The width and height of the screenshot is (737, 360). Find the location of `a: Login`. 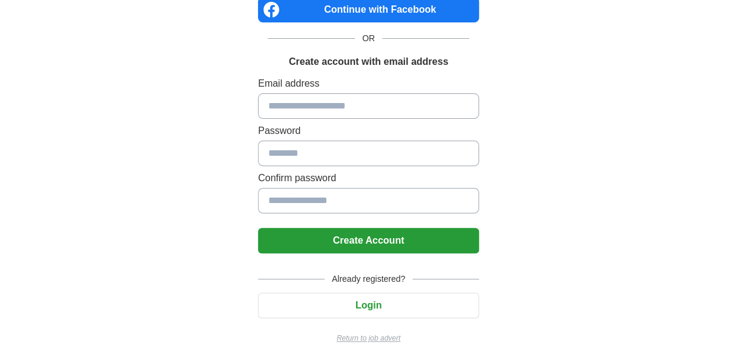

a: Login is located at coordinates (368, 305).